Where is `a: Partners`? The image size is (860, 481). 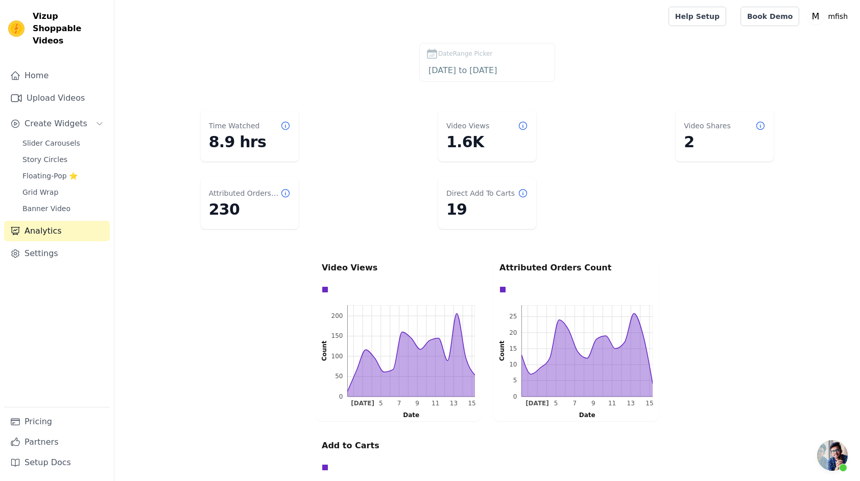
a: Partners is located at coordinates (57, 442).